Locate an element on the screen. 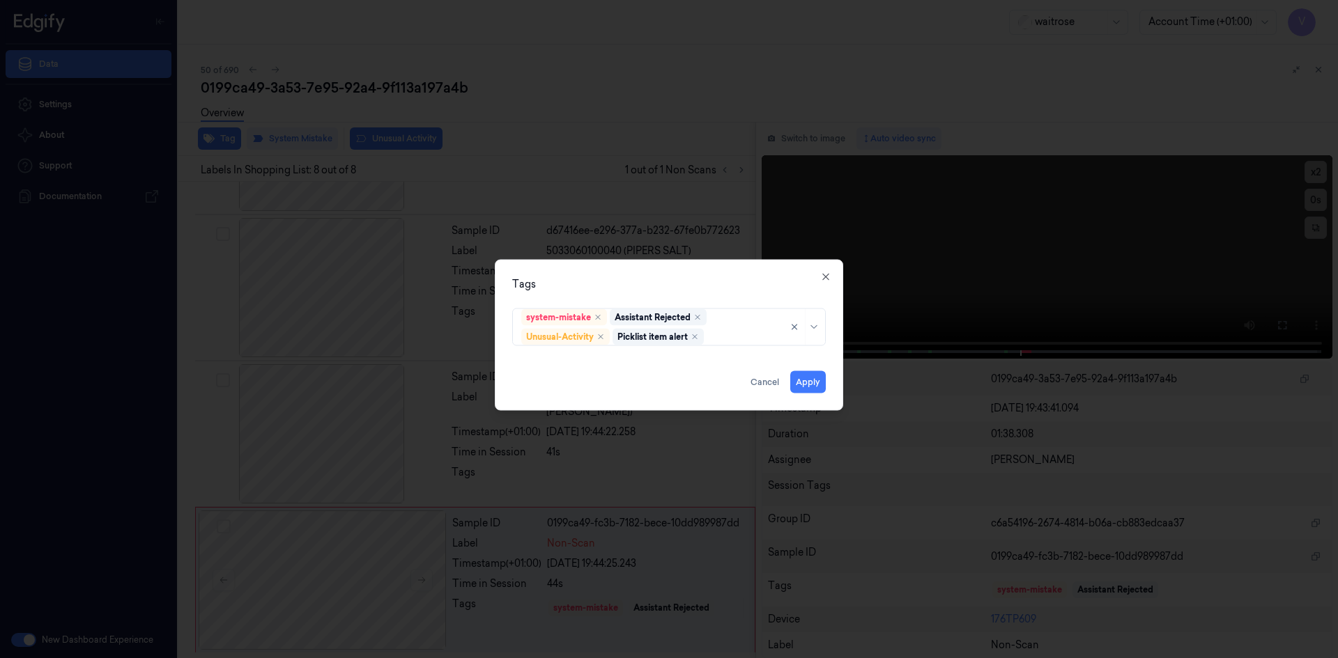 Image resolution: width=1338 pixels, height=658 pixels. div: Tags is located at coordinates (669, 284).